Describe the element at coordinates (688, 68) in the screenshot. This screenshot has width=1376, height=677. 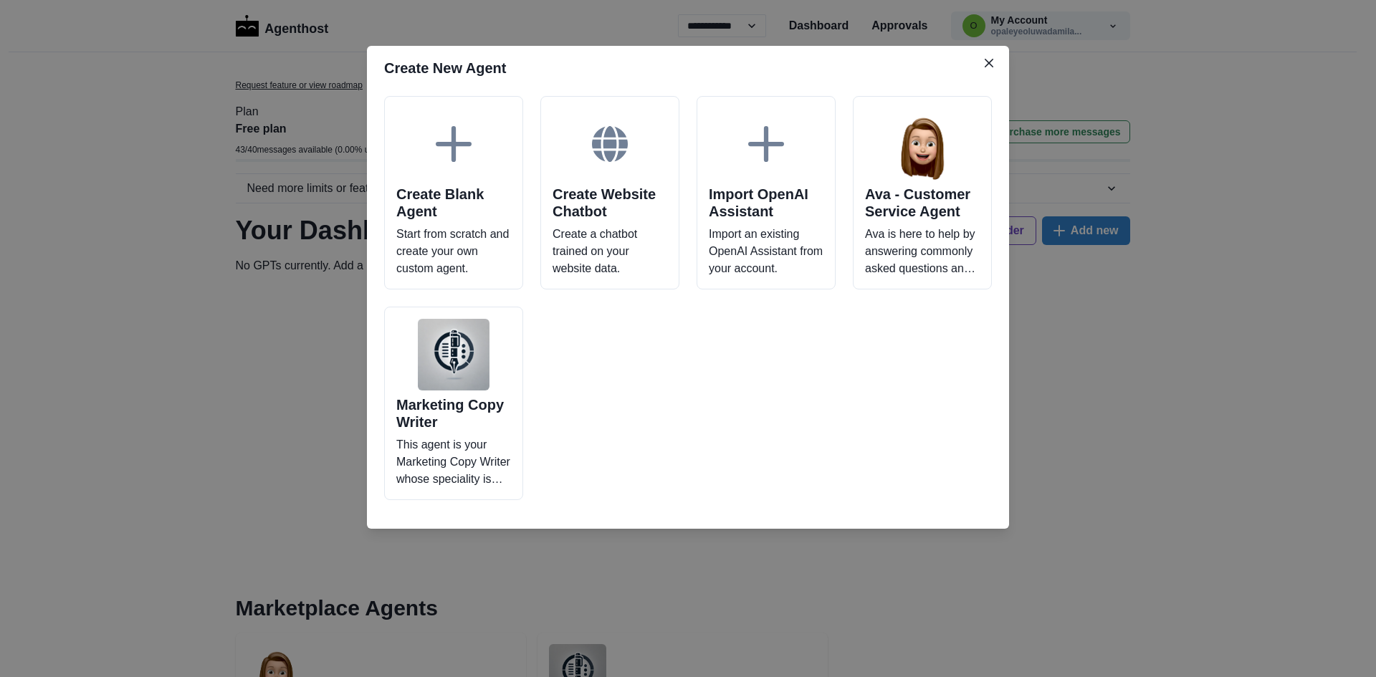
I see `header: Create New Agent` at that location.